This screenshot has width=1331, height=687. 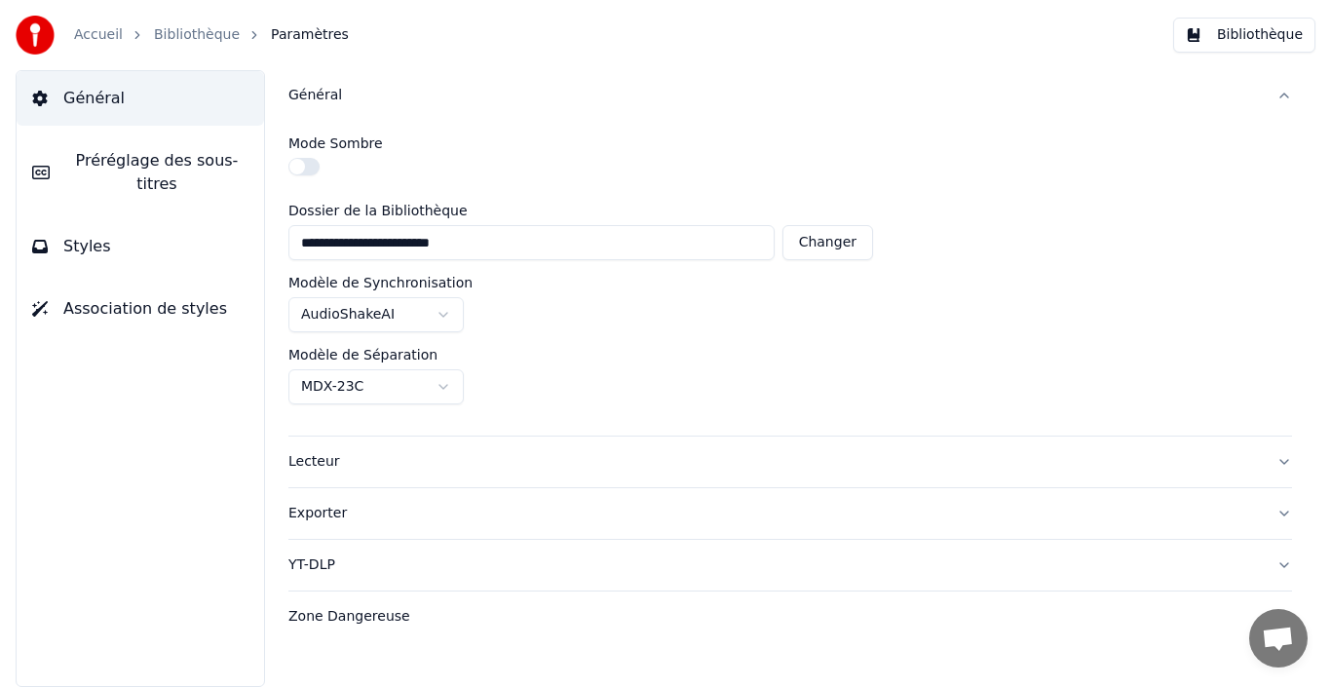 I want to click on div: Zone Dangereuse, so click(x=775, y=617).